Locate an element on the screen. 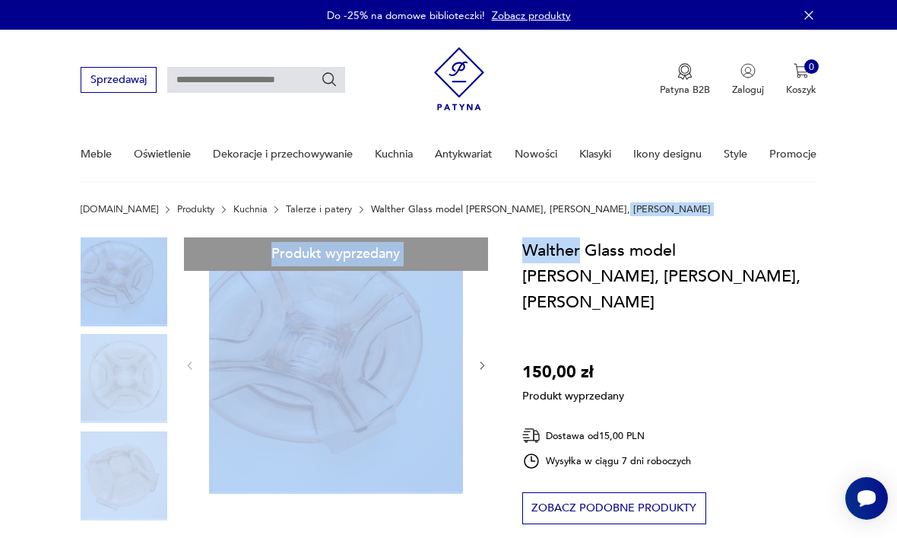  a: Ikony designu is located at coordinates (668, 154).